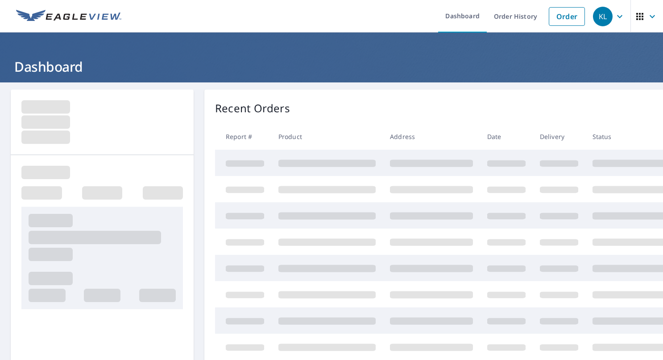 The image size is (663, 360). What do you see at coordinates (602, 16) in the screenshot?
I see `div: KL` at bounding box center [602, 16].